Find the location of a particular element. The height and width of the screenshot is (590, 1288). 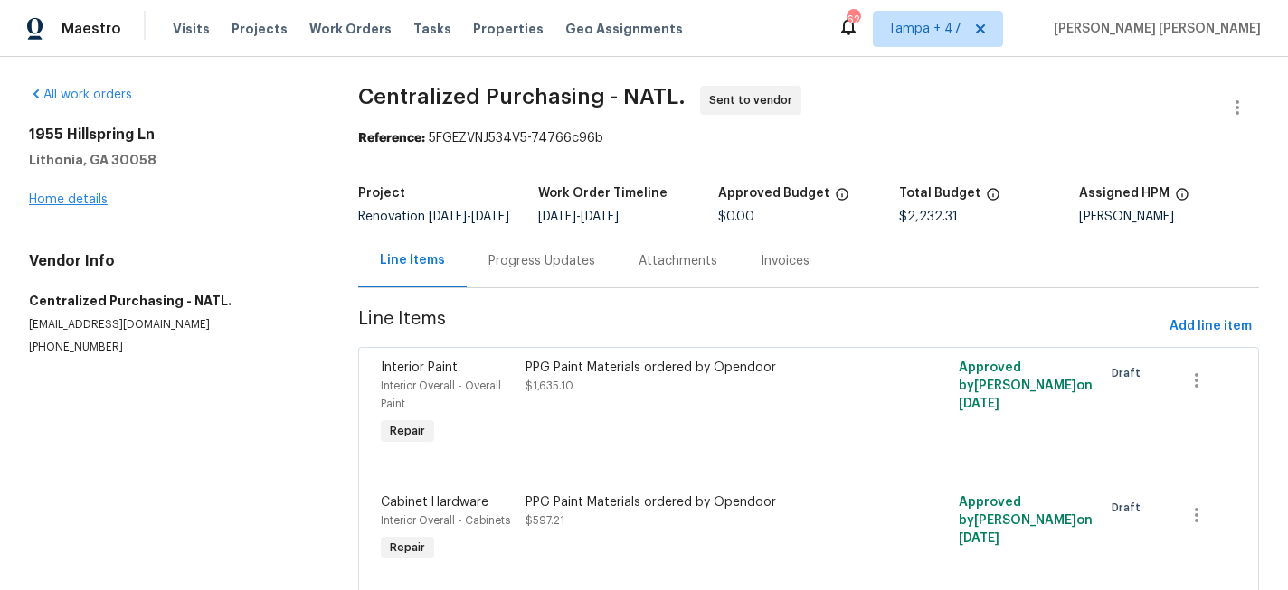

span: Add line item is located at coordinates (1210, 326).